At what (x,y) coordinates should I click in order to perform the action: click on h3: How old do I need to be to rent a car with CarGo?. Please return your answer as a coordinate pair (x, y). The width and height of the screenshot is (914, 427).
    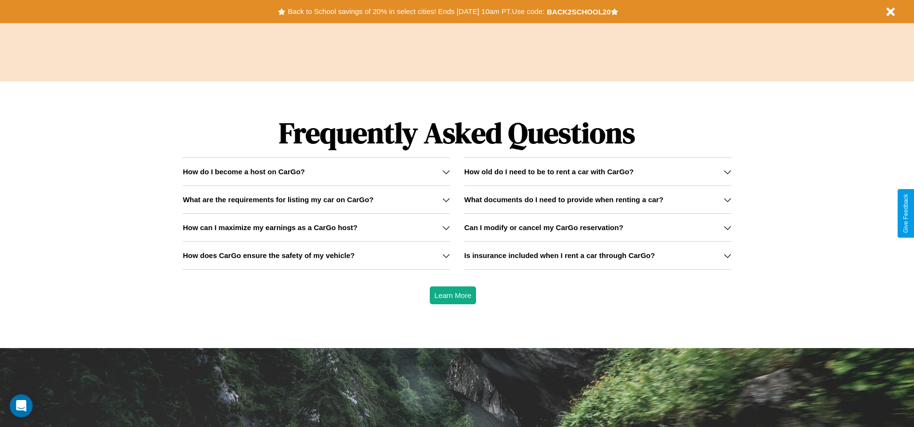
    Looking at the image, I should click on (549, 172).